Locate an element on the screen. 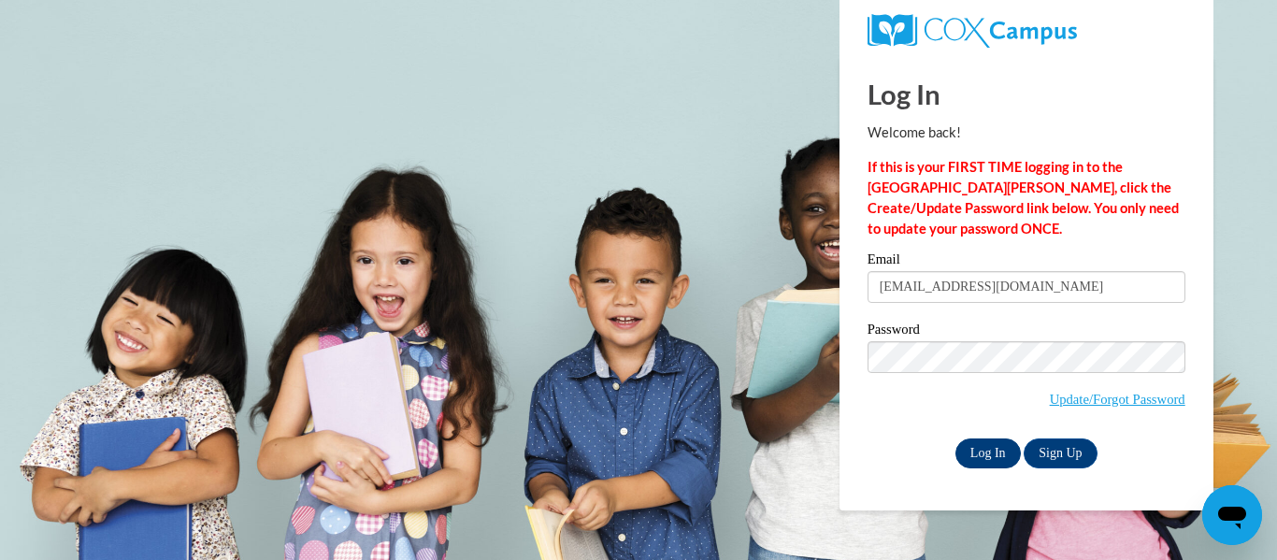  a: Sign Up is located at coordinates (1060, 454).